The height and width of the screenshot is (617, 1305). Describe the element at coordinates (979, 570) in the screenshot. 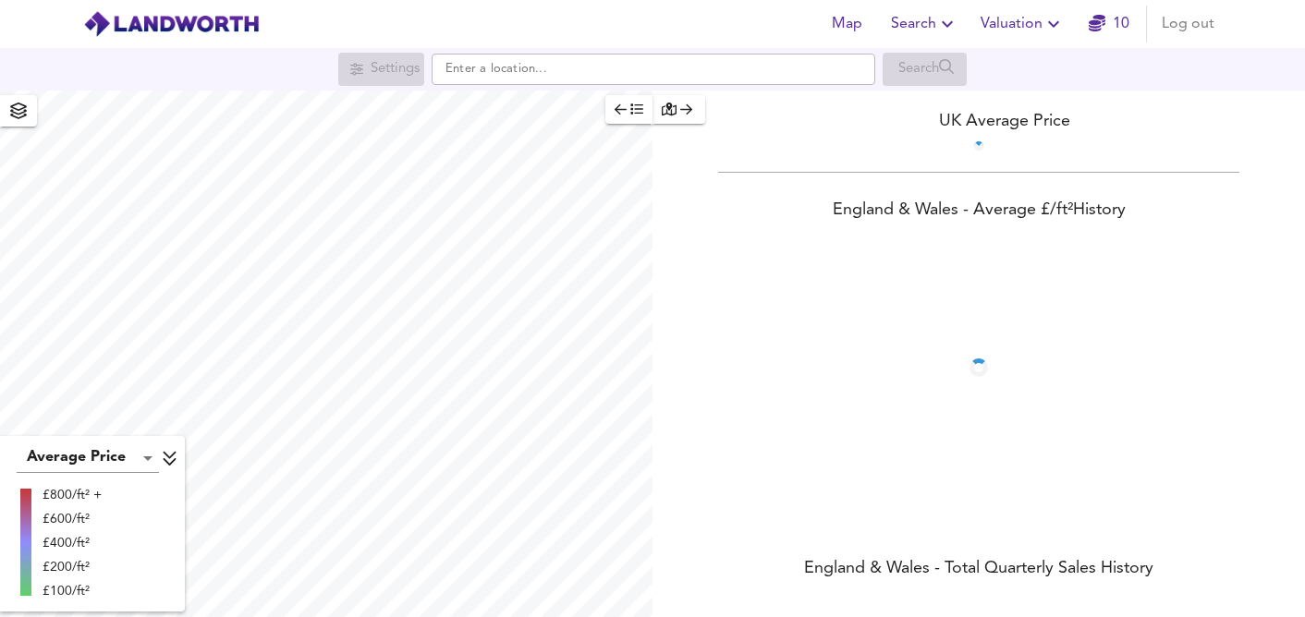

I see `div: England & Wales - Total Quarterly Sales History` at that location.